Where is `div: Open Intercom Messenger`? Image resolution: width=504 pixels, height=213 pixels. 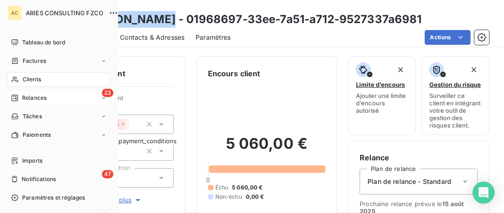
div: Open Intercom Messenger is located at coordinates (484, 192).